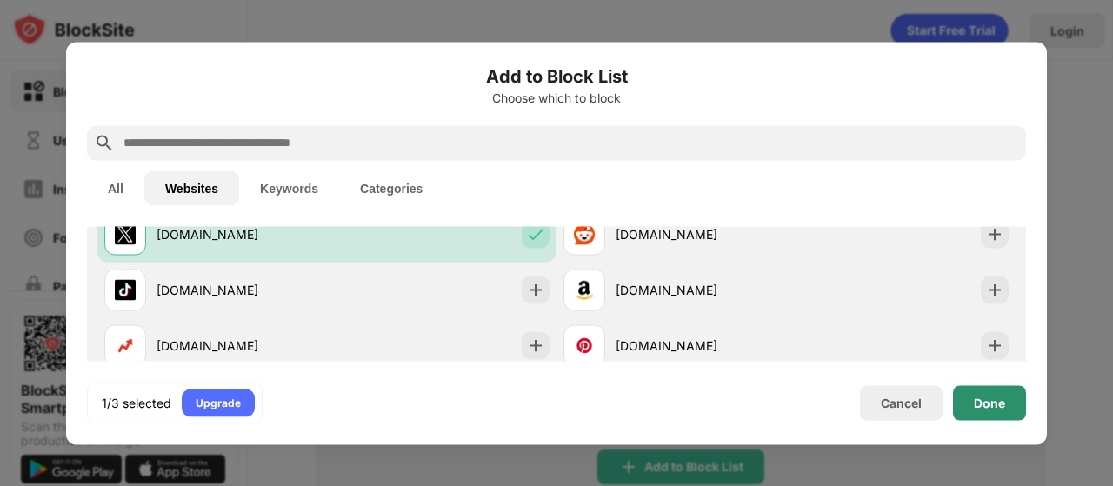 Image resolution: width=1113 pixels, height=486 pixels. Describe the element at coordinates (901, 403) in the screenshot. I see `div: Cancel` at that location.